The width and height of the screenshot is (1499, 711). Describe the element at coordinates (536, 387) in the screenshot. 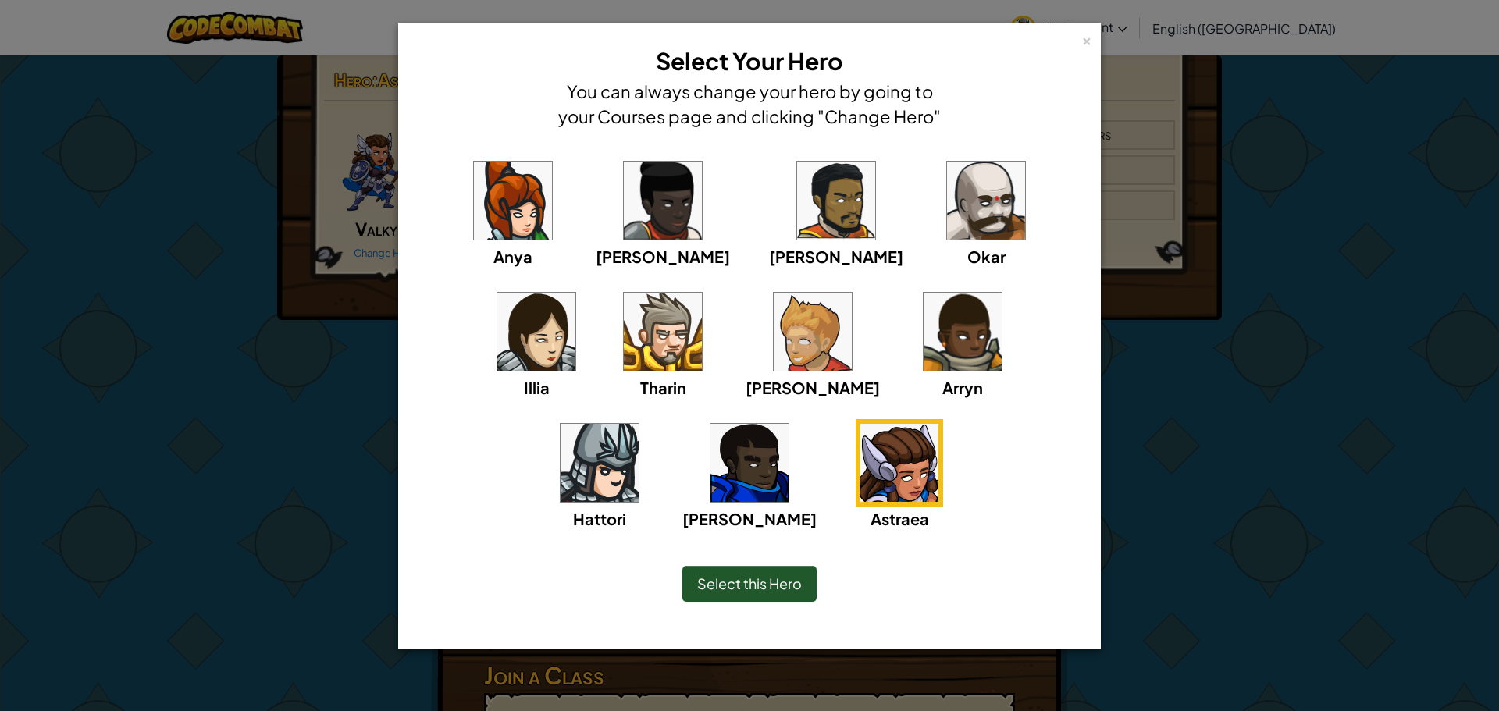

I see `span: Illia` at that location.